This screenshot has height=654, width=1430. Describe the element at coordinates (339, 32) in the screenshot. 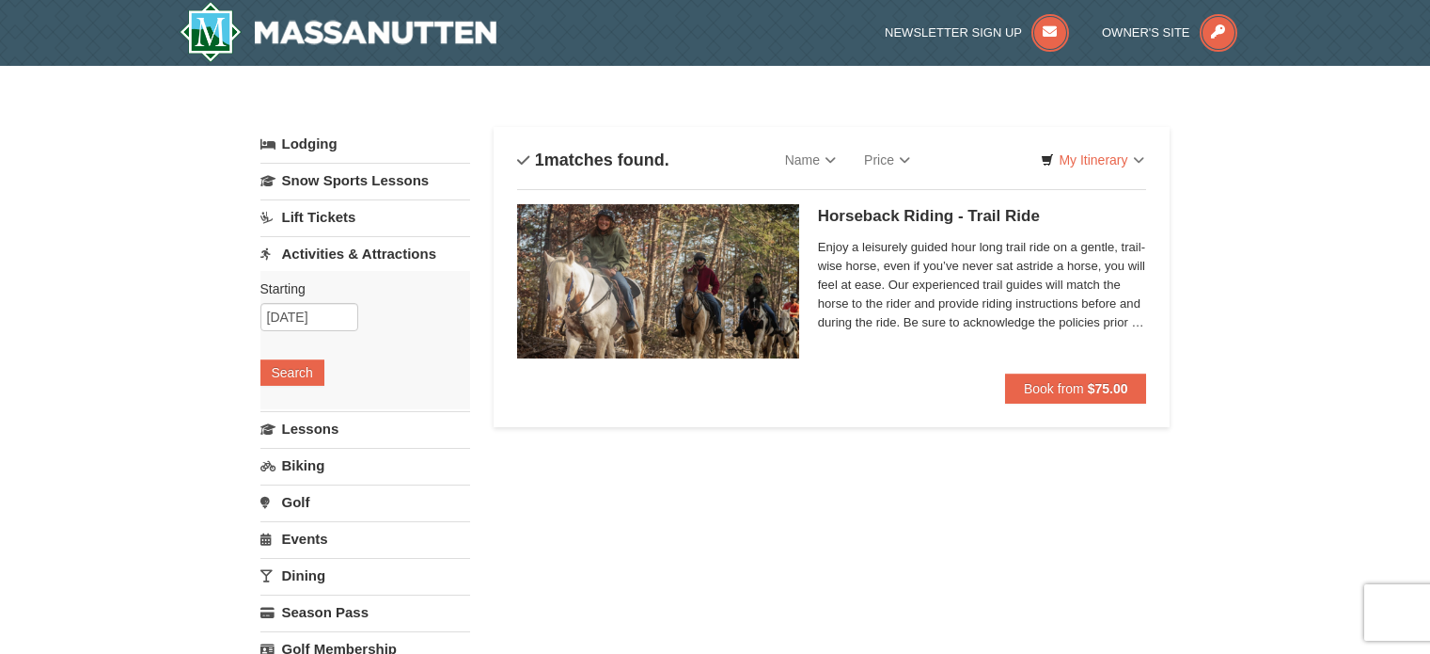

I see `img: Massanutten Resort Logo` at that location.